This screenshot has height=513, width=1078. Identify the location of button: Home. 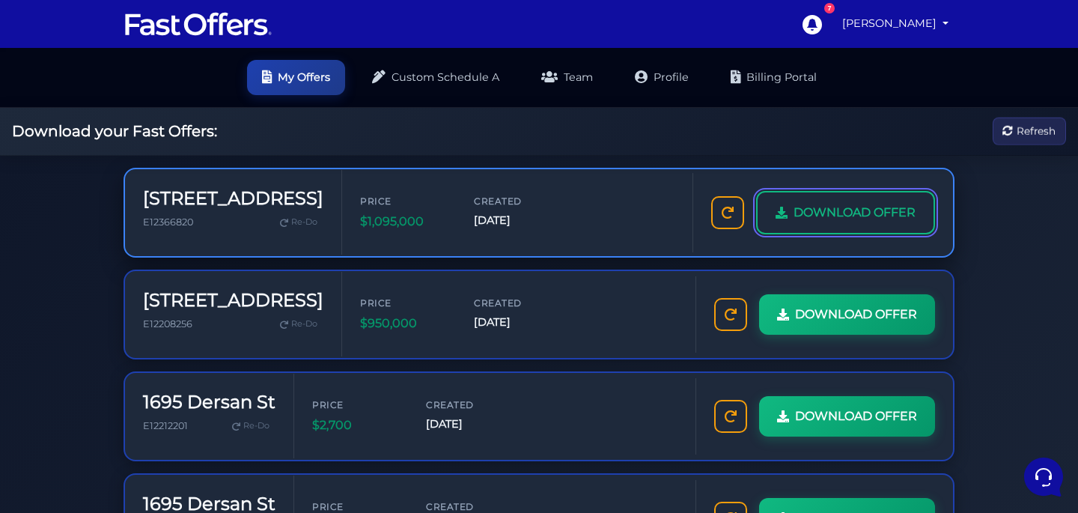
(58, 392).